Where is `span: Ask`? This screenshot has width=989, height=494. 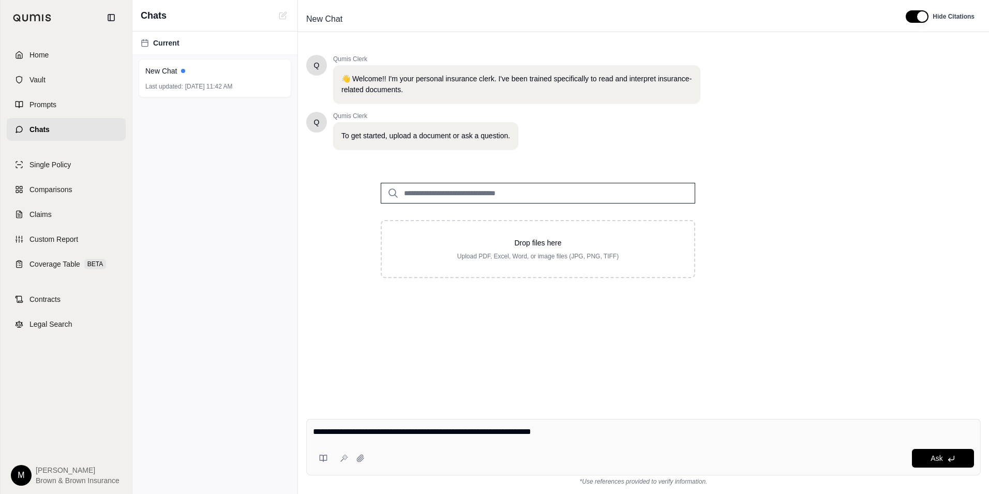 span: Ask is located at coordinates (937, 458).